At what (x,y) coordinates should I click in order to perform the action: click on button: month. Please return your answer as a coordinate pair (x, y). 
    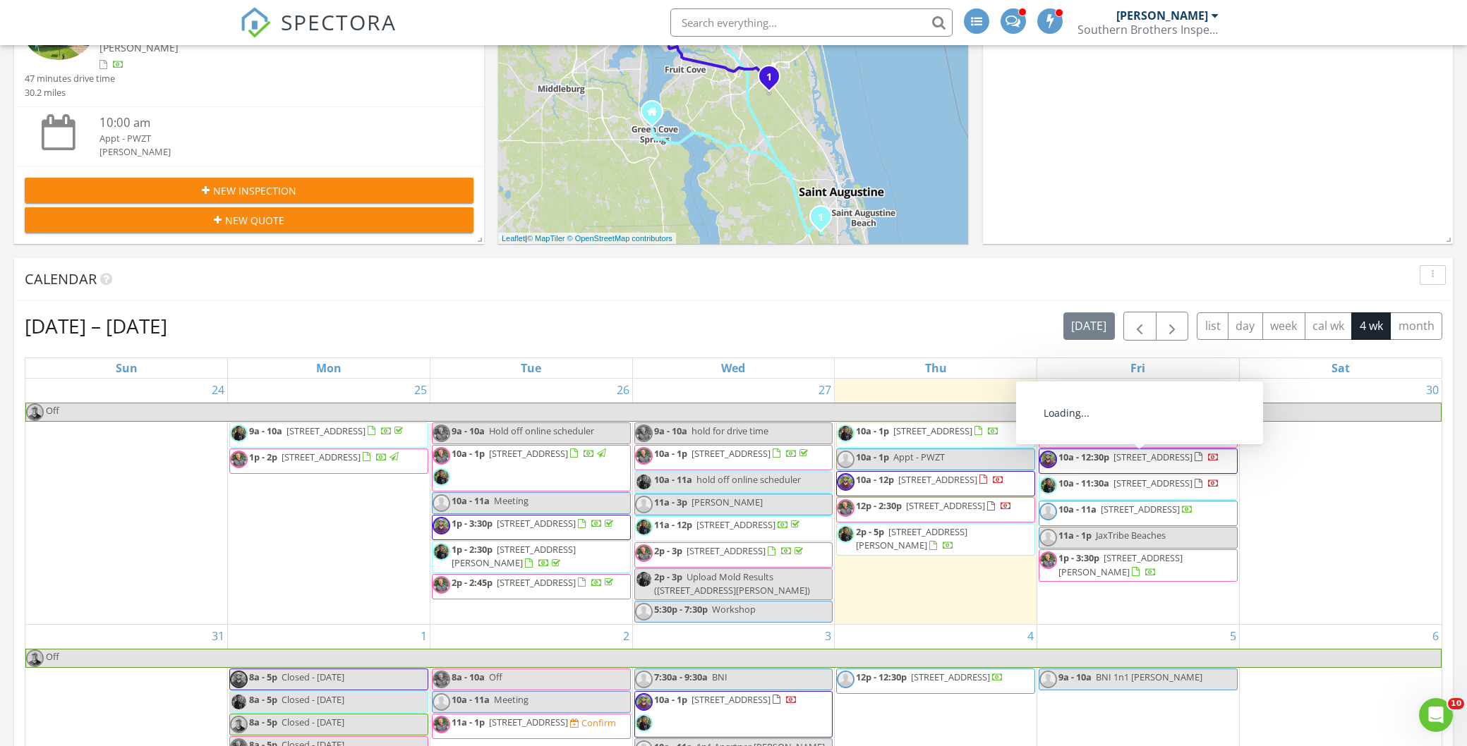
    Looking at the image, I should click on (1416, 326).